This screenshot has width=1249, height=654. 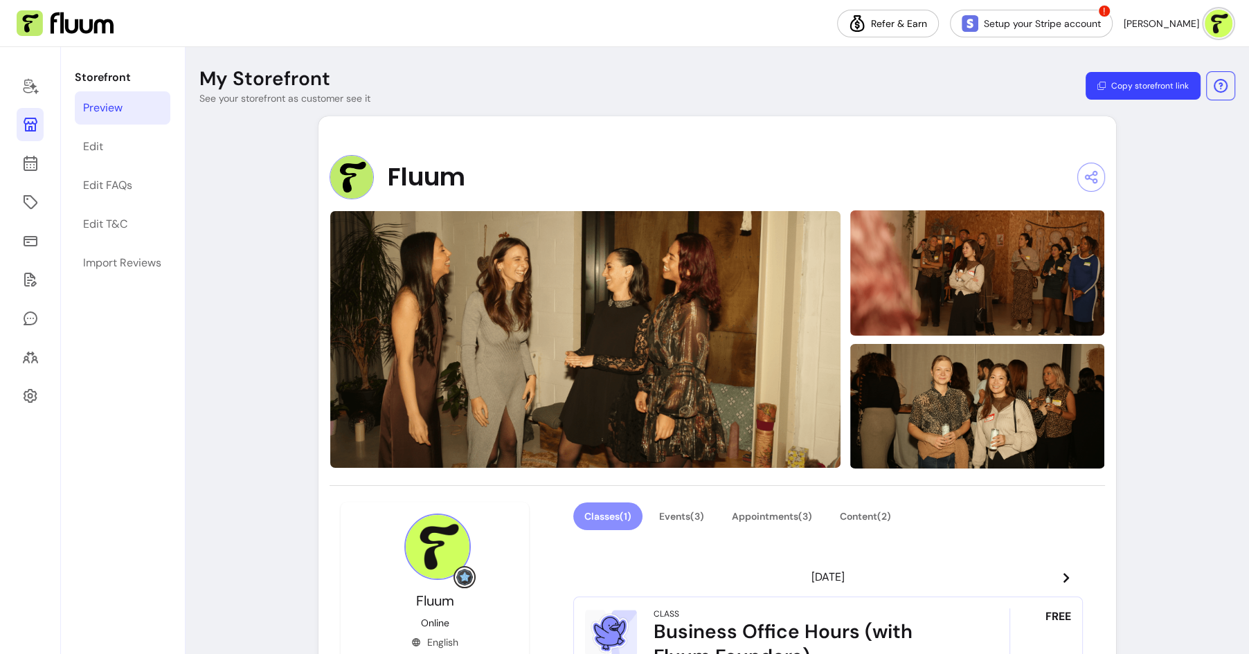 I want to click on a: Settings, so click(x=30, y=396).